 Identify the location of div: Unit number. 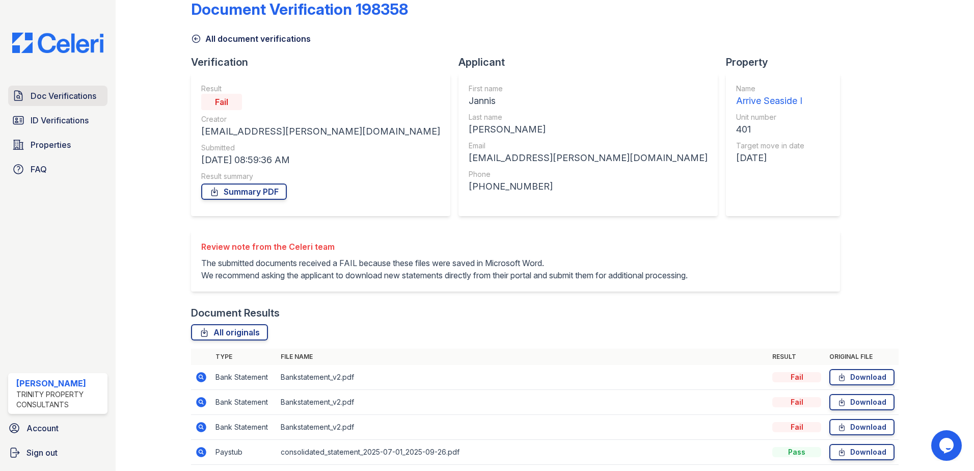
(770, 117).